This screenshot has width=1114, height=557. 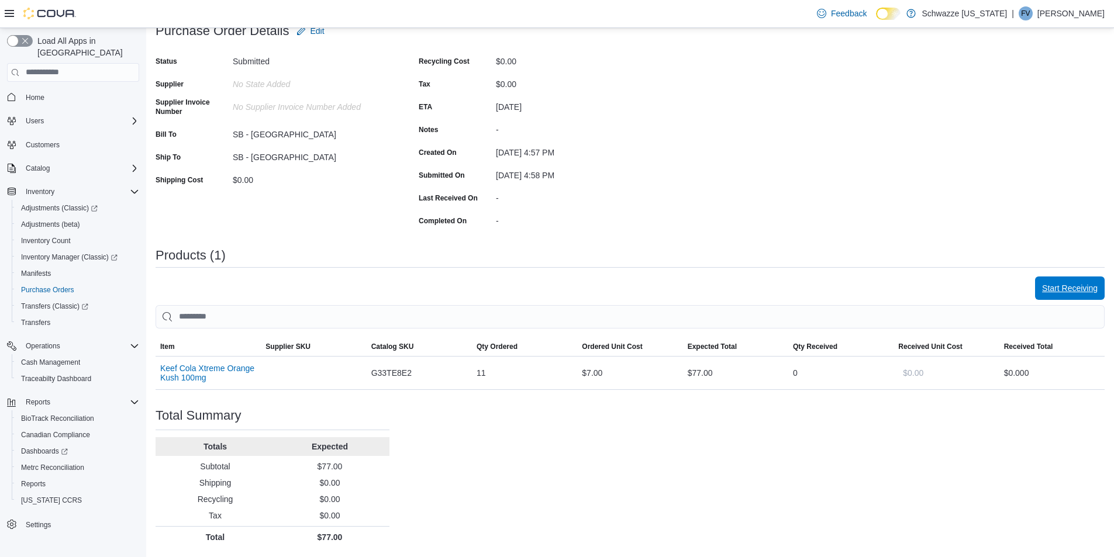 What do you see at coordinates (78, 306) in the screenshot?
I see `span: Transfers (Classic)` at bounding box center [78, 306].